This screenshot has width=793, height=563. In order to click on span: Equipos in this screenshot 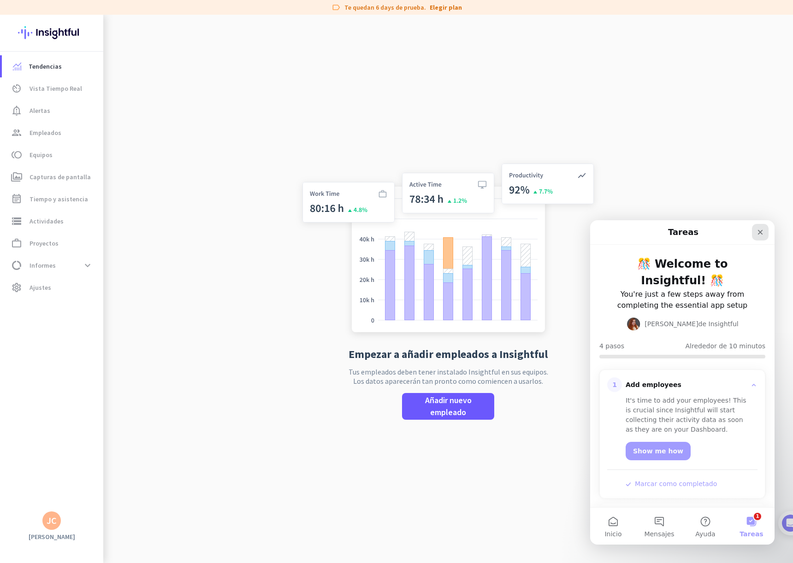, I will do `click(41, 155)`.